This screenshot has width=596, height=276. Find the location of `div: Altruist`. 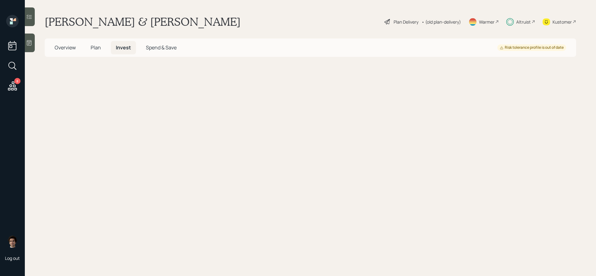

div: Altruist is located at coordinates (523, 22).